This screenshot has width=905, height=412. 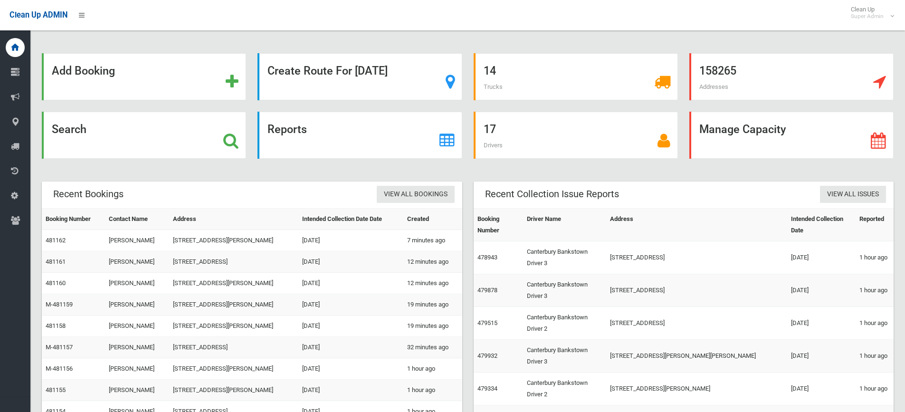 What do you see at coordinates (493, 86) in the screenshot?
I see `span: Trucks` at bounding box center [493, 86].